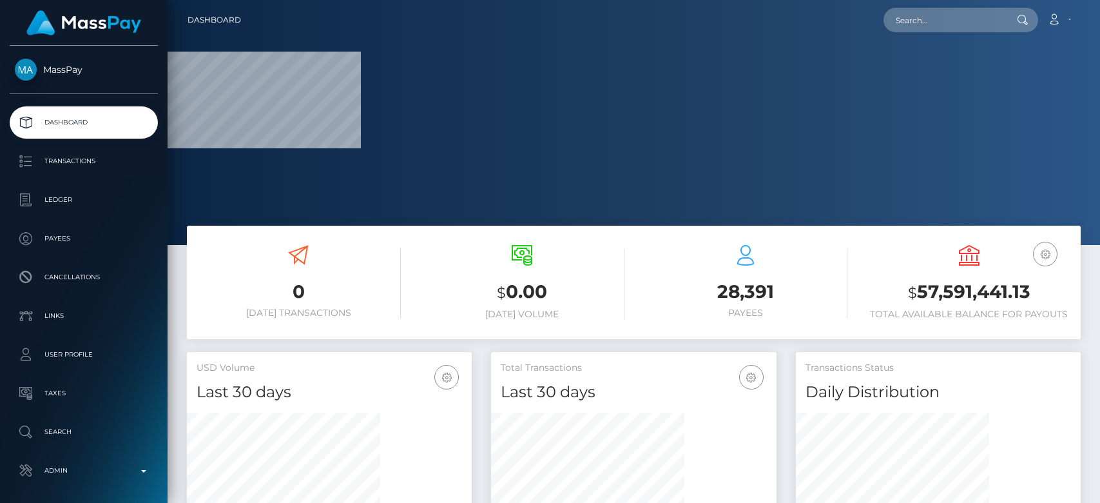  What do you see at coordinates (84, 316) in the screenshot?
I see `a: Links` at bounding box center [84, 316].